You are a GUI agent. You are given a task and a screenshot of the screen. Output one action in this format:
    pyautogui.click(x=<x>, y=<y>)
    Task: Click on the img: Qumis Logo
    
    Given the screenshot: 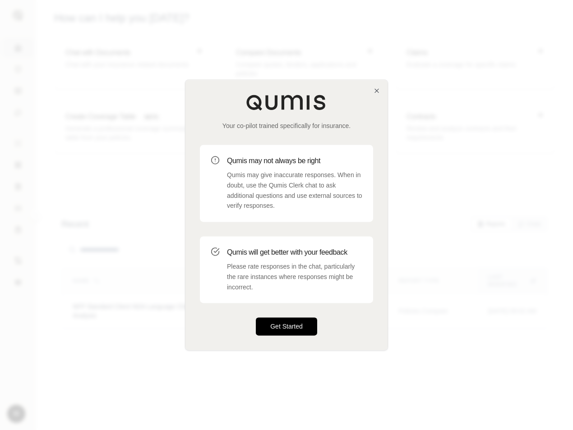 What is the action you would take?
    pyautogui.click(x=286, y=102)
    